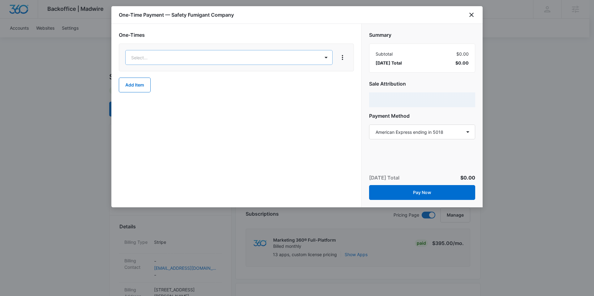 The width and height of the screenshot is (594, 296). What do you see at coordinates (342, 58) in the screenshot?
I see `button: View More` at bounding box center [342, 58].